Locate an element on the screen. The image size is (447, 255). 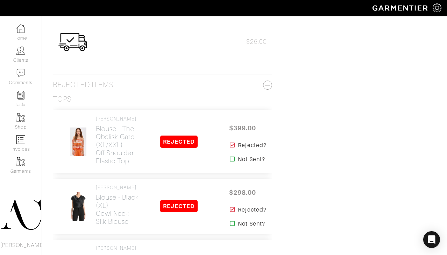
div: Open Intercom Messenger is located at coordinates (432, 239).